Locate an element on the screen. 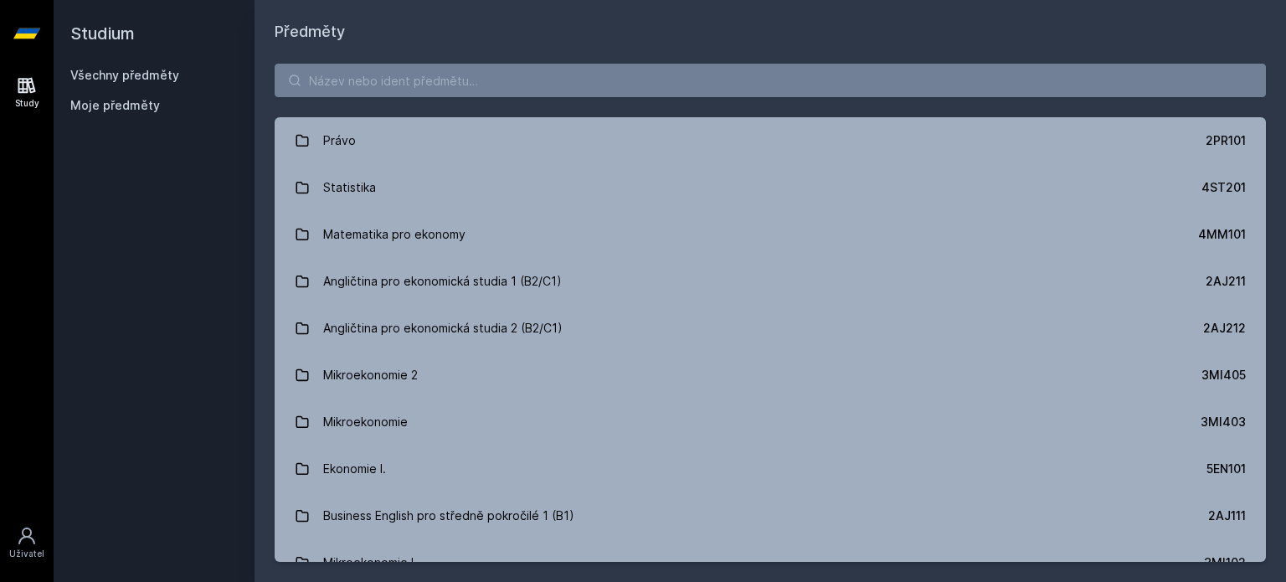 This screenshot has width=1286, height=582. div: Mikroekonomie I is located at coordinates (368, 562).